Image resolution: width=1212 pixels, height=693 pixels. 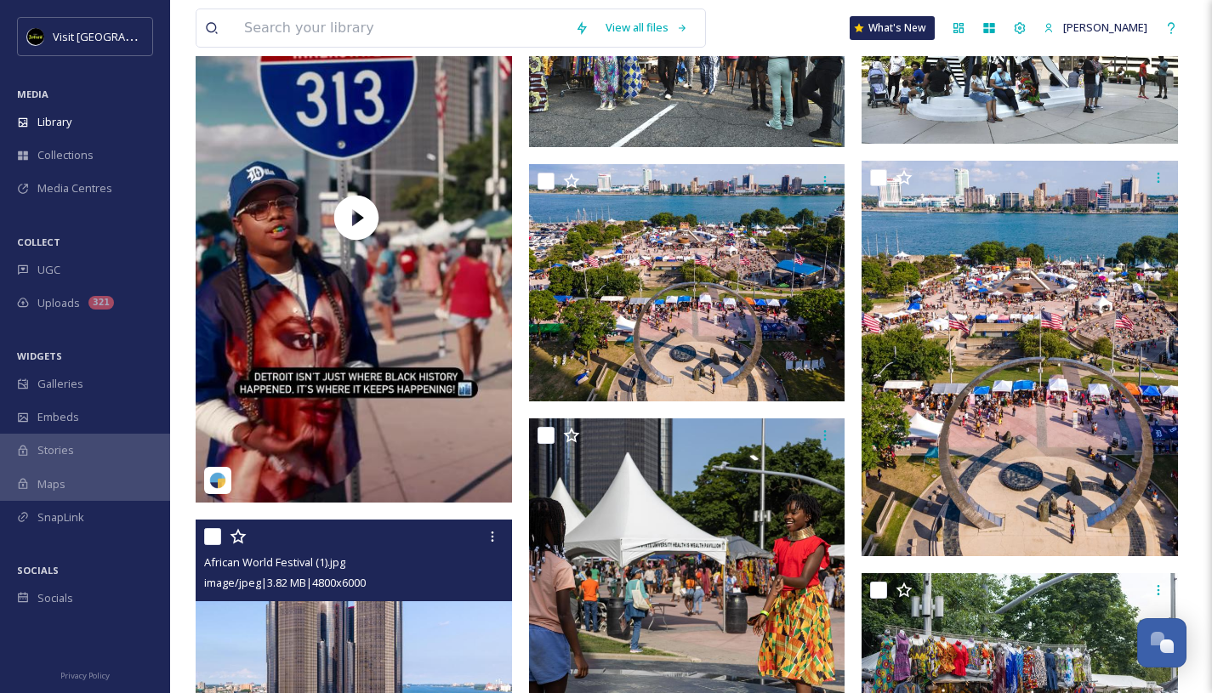 What do you see at coordinates (48, 270) in the screenshot?
I see `span: UGC` at bounding box center [48, 270].